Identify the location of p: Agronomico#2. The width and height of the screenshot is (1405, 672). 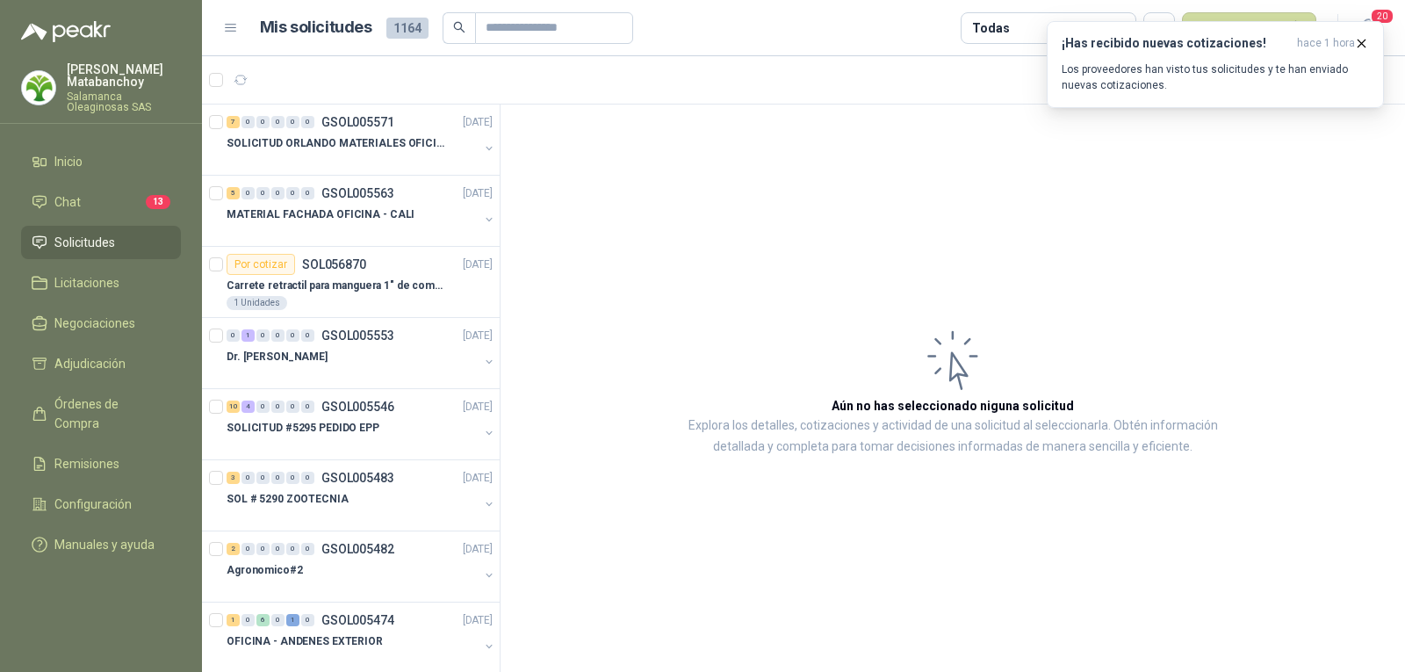
(264, 570).